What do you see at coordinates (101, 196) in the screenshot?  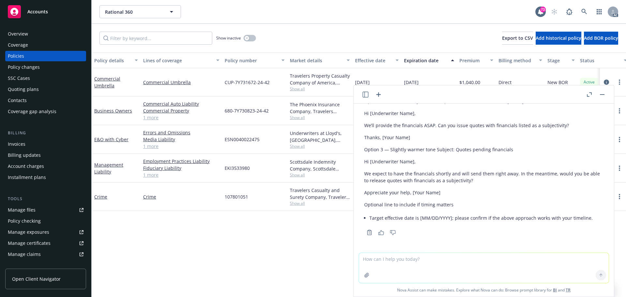 I see `a: Crime` at bounding box center [101, 196].